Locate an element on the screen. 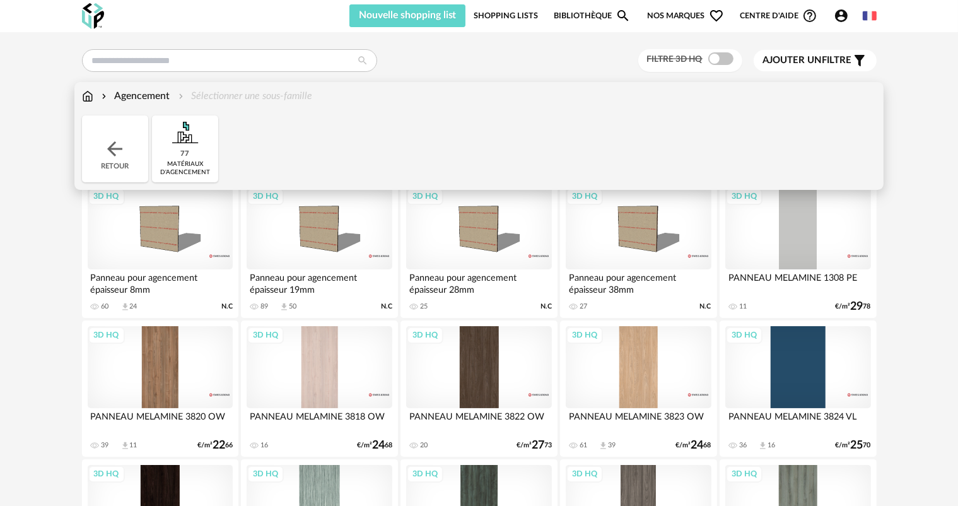  img: Agencement.png is located at coordinates (185, 132).